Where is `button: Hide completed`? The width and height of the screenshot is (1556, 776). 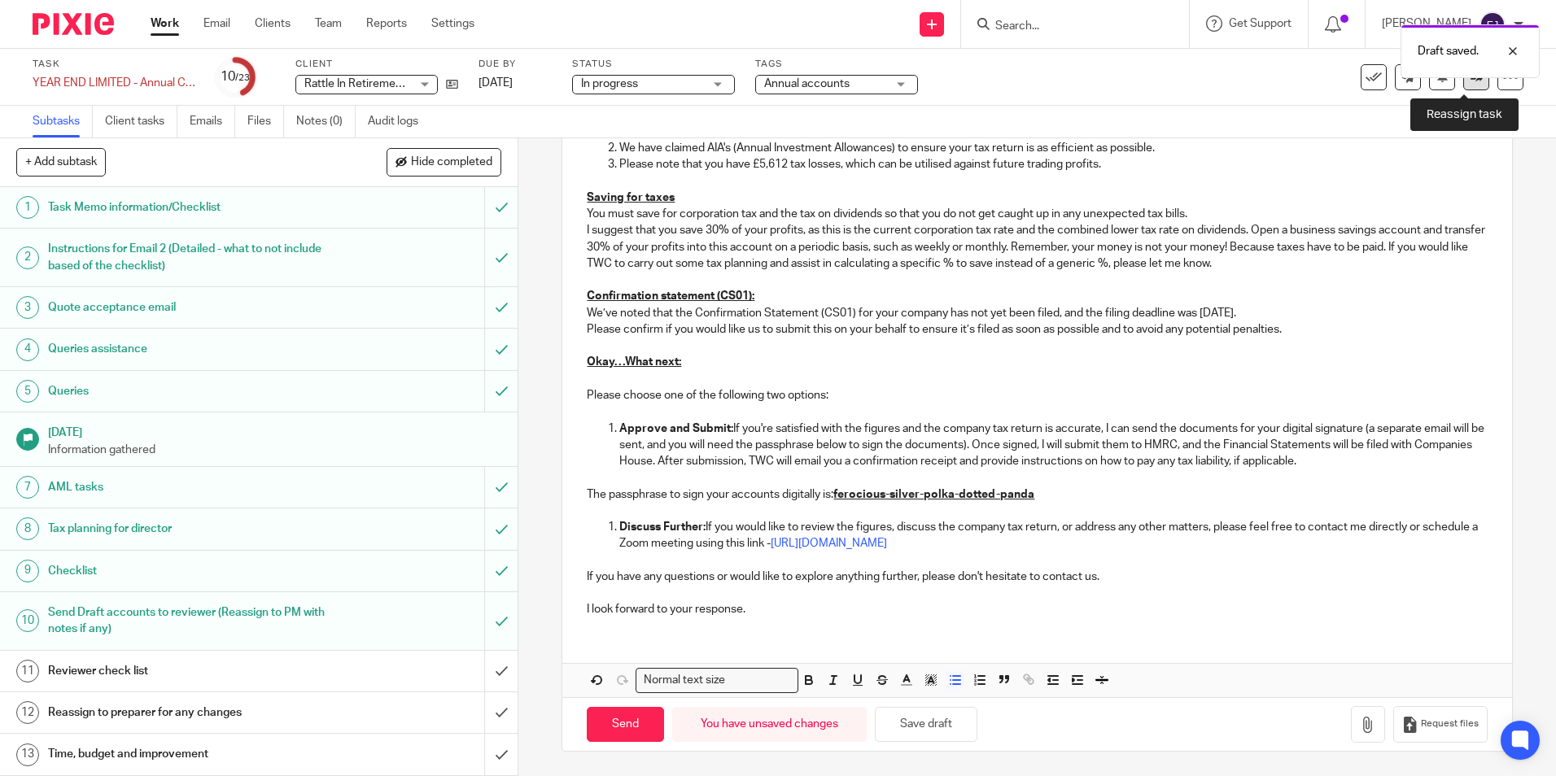 button: Hide completed is located at coordinates (443, 162).